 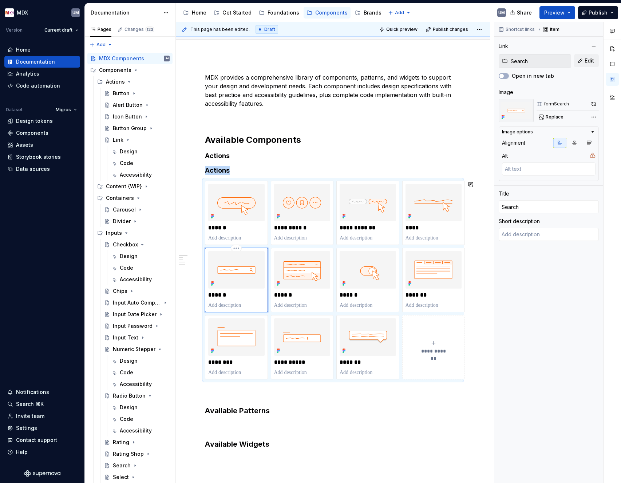 What do you see at coordinates (137, 478) in the screenshot?
I see `a: Select` at bounding box center [137, 478].